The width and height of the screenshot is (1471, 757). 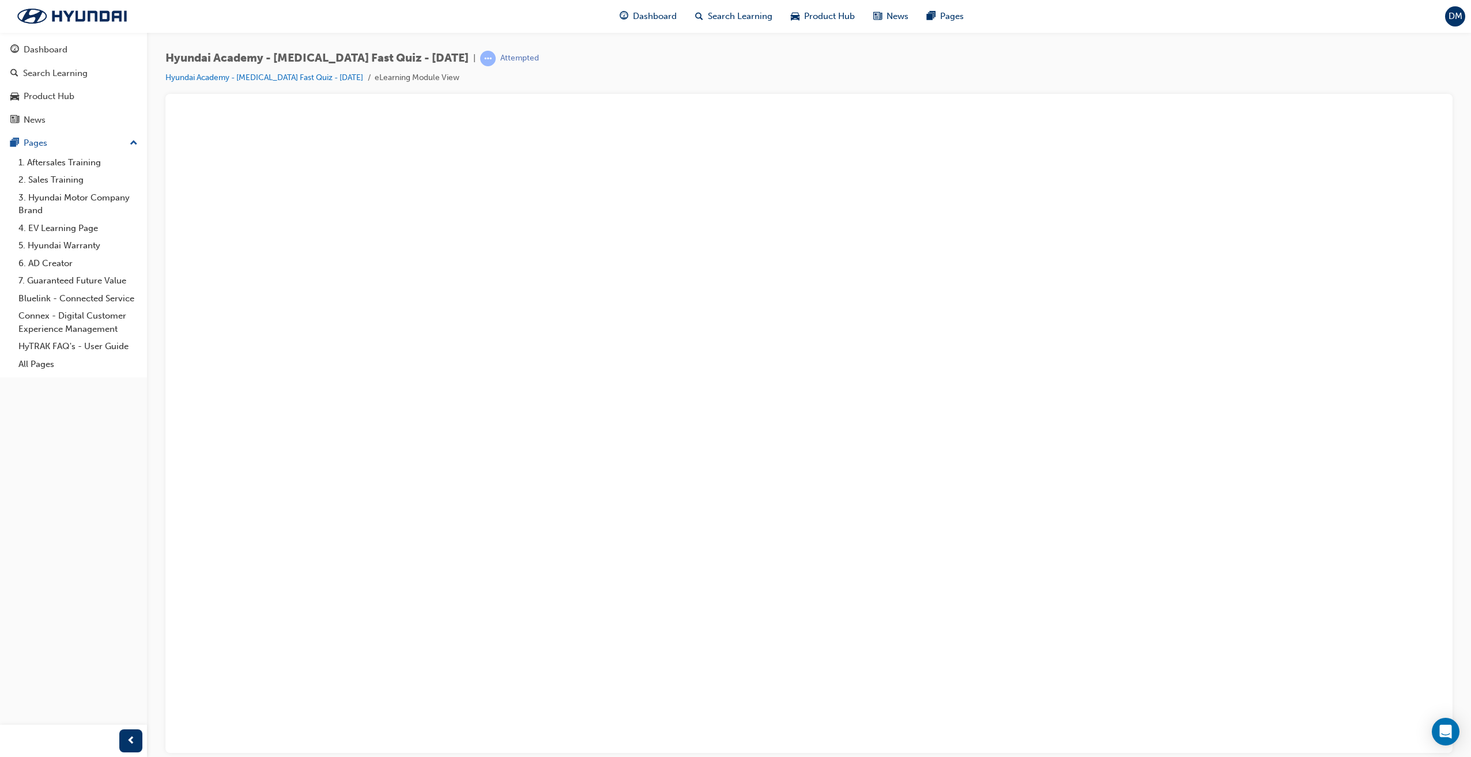 I want to click on button: DashboardSearch LearningProduct HubNews, so click(x=73, y=85).